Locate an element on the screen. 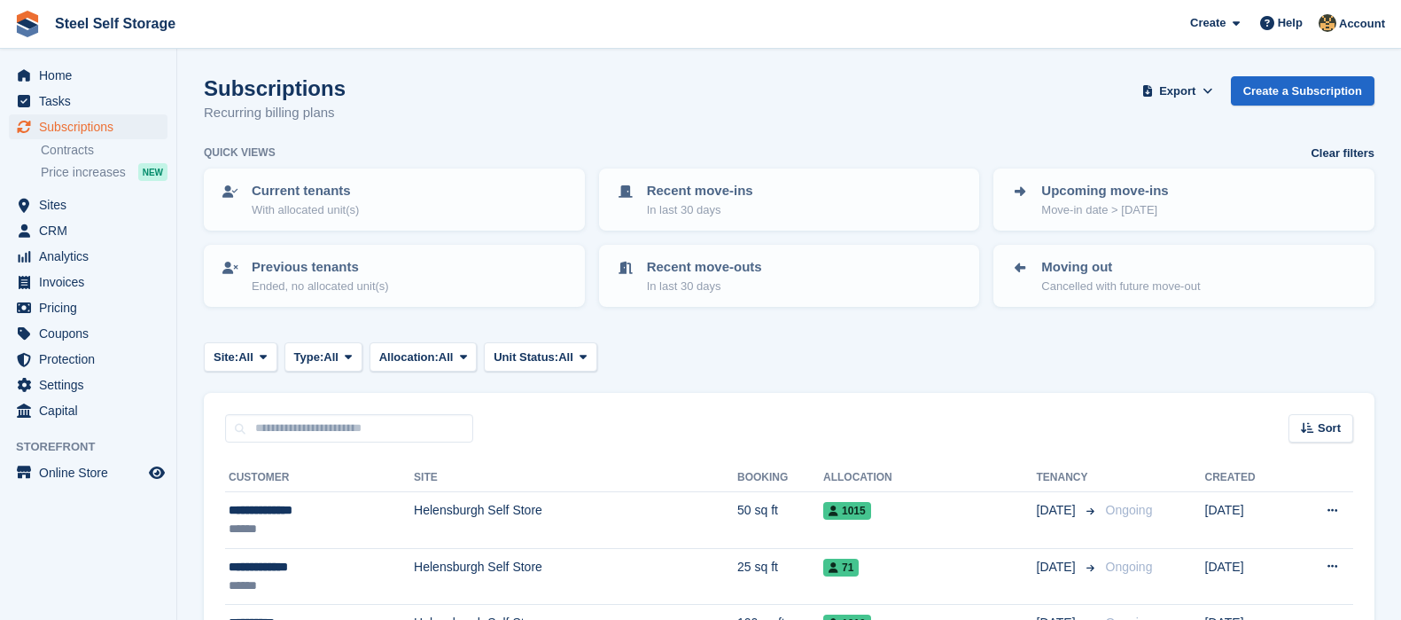 The width and height of the screenshot is (1401, 620). a: Moving out Cancelled with future move-out is located at coordinates (1184, 276).